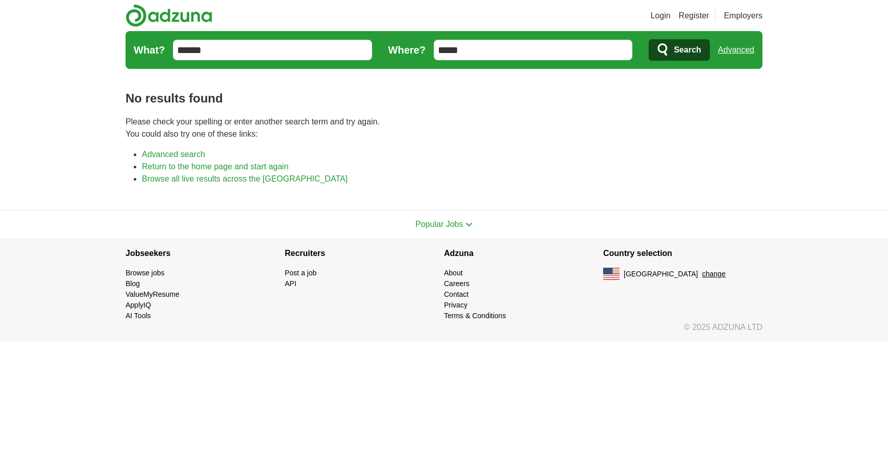 This screenshot has width=888, height=461. What do you see at coordinates (138, 316) in the screenshot?
I see `a: AI Tools` at bounding box center [138, 316].